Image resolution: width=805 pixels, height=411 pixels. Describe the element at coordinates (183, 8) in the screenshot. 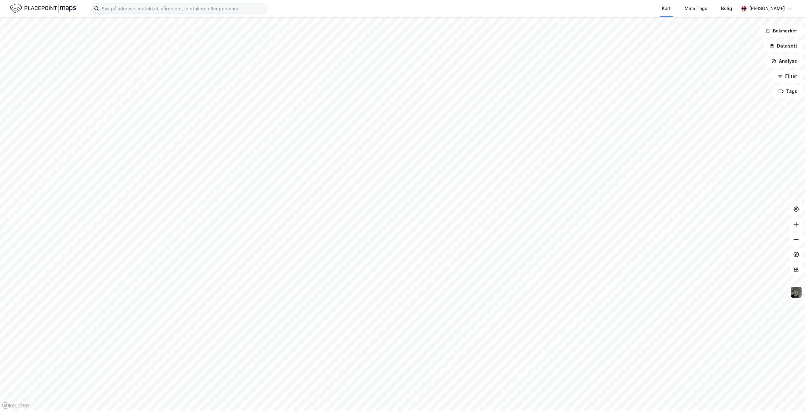

I see `input: Søk på adresse, matrikkel, gårdeiere, leietakere eller personer` at that location.